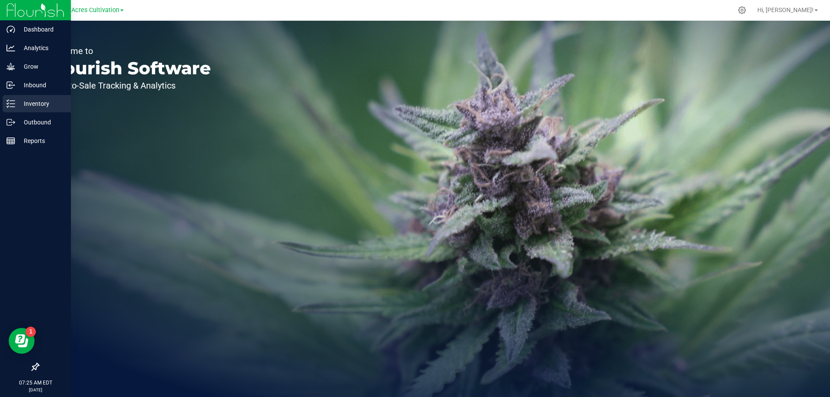 This screenshot has width=830, height=397. What do you see at coordinates (86, 10) in the screenshot?
I see `span: Green Acres Cultivation` at bounding box center [86, 10].